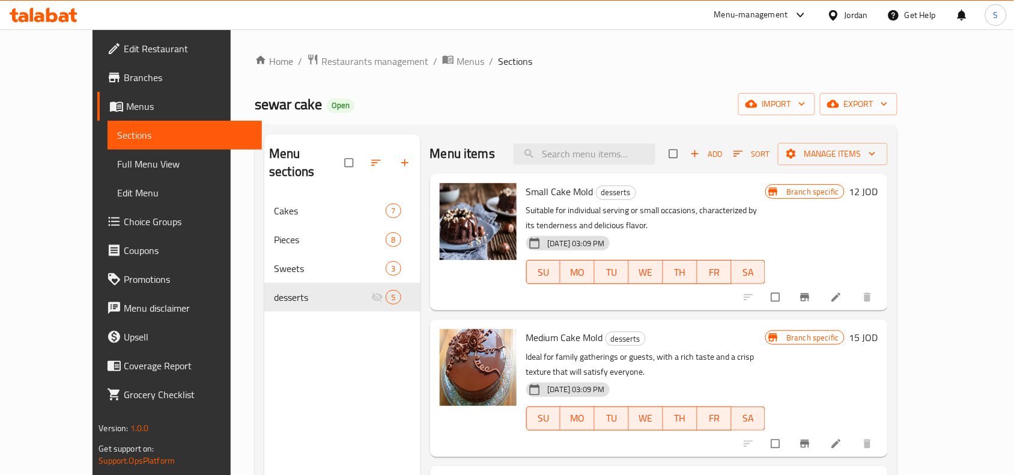 Image resolution: width=1014 pixels, height=475 pixels. Describe the element at coordinates (330, 211) in the screenshot. I see `div: Cakes` at that location.